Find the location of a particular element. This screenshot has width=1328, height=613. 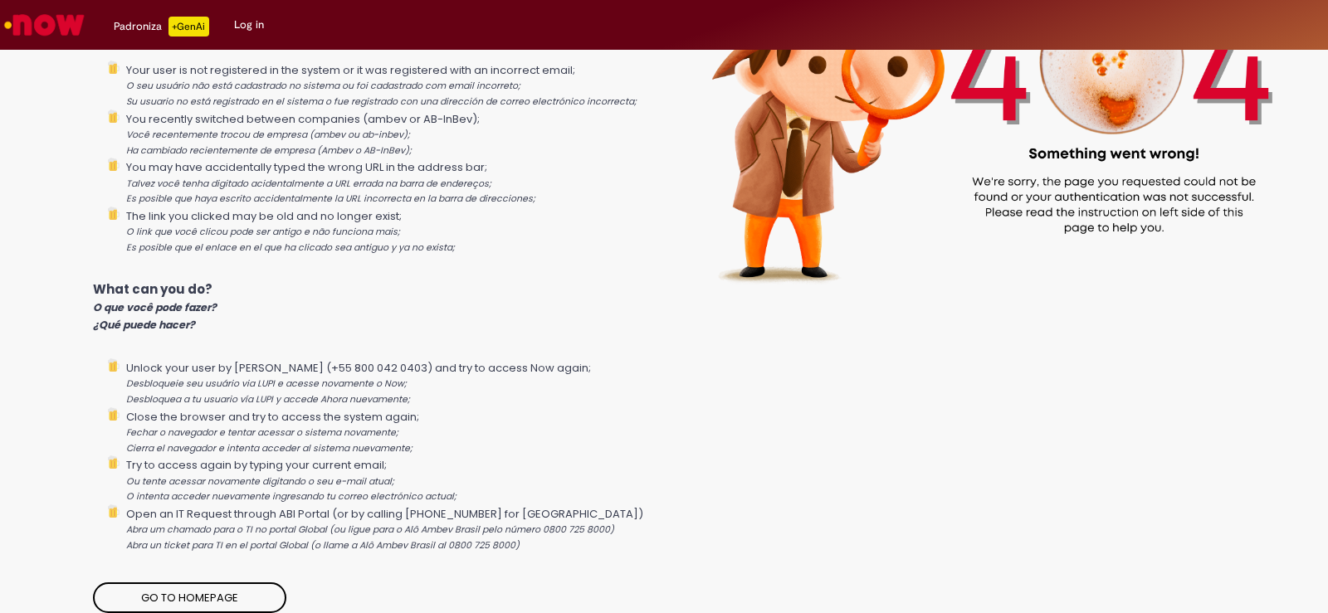

i: ¿Qué puede hacer? is located at coordinates (144, 325).